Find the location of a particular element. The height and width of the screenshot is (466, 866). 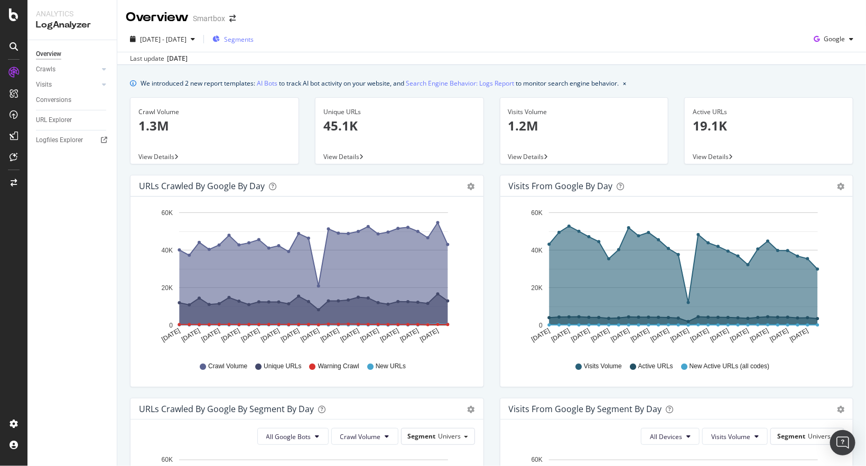

div: Open Intercom Messenger is located at coordinates (842, 443).